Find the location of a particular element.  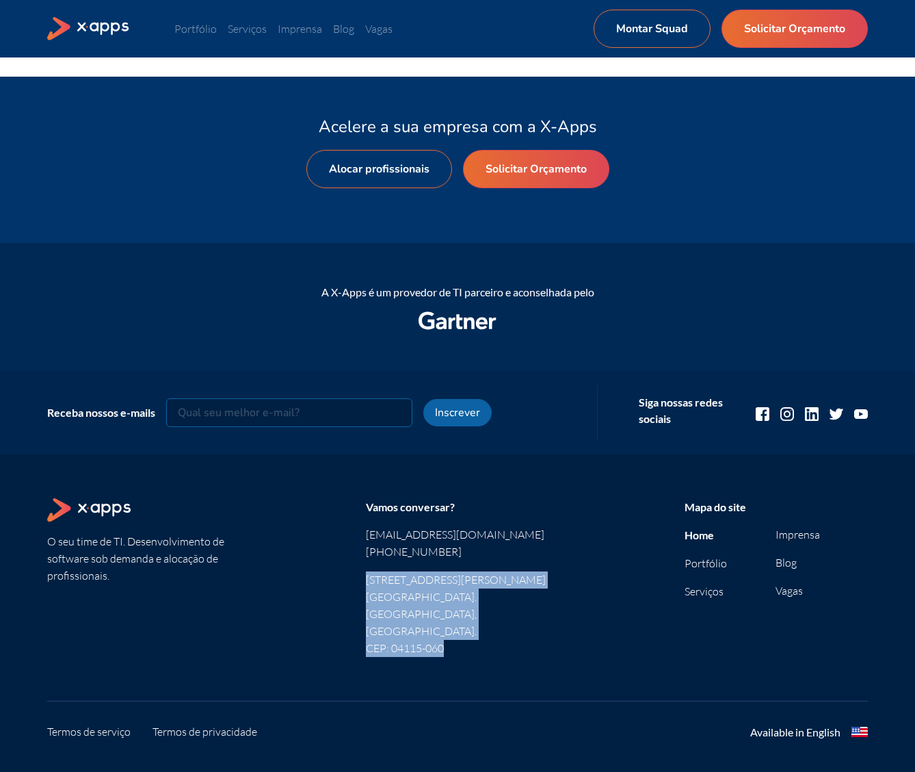

a: Available in English is located at coordinates (809, 732).